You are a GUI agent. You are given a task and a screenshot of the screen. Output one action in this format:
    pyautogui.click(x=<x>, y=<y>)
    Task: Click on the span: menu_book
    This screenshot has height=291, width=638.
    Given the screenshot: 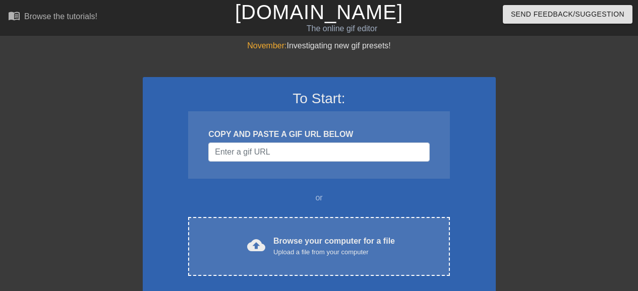 What is the action you would take?
    pyautogui.click(x=14, y=16)
    